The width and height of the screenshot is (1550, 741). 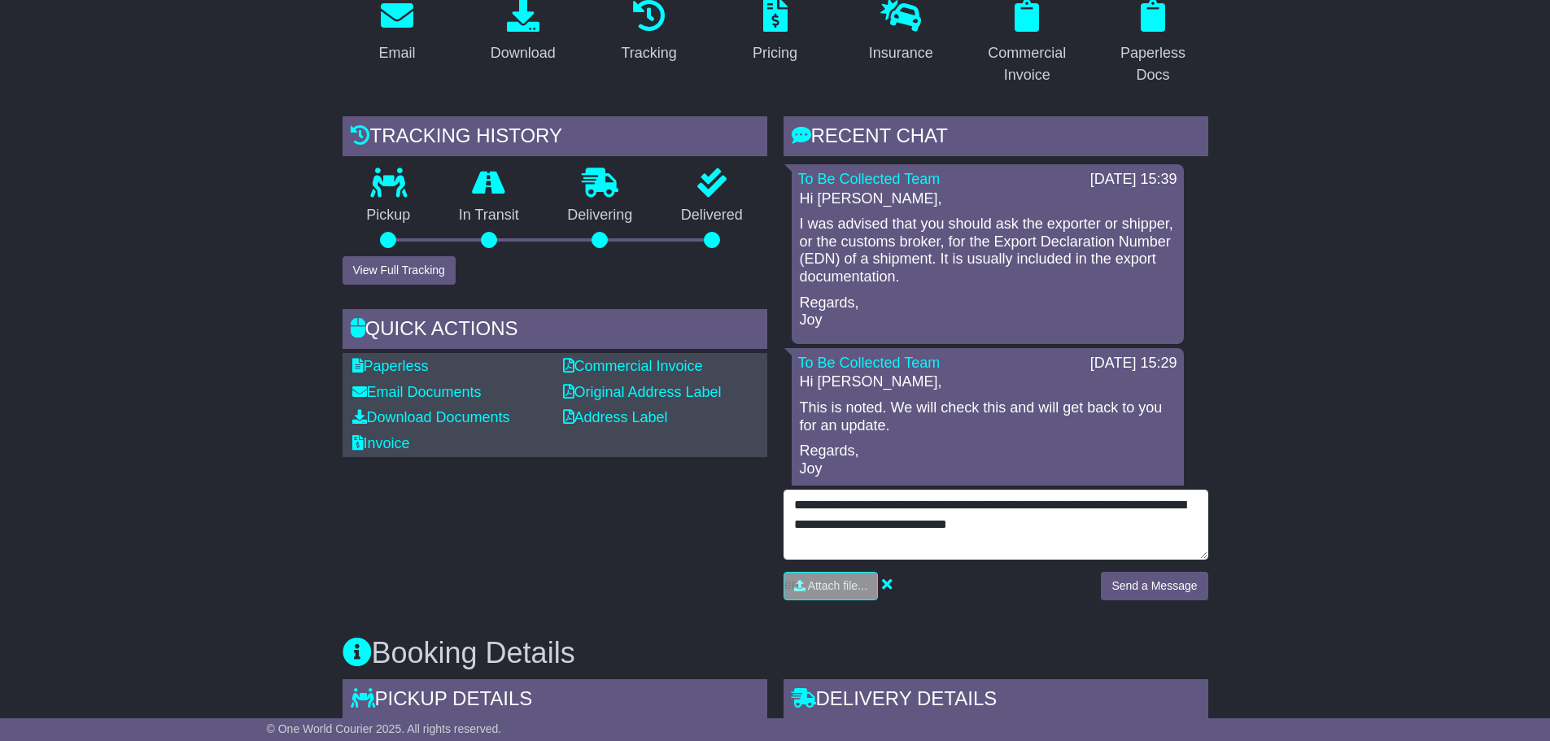 What do you see at coordinates (384, 729) in the screenshot?
I see `span: © One World Courier 2025. All rights reserved.` at bounding box center [384, 729].